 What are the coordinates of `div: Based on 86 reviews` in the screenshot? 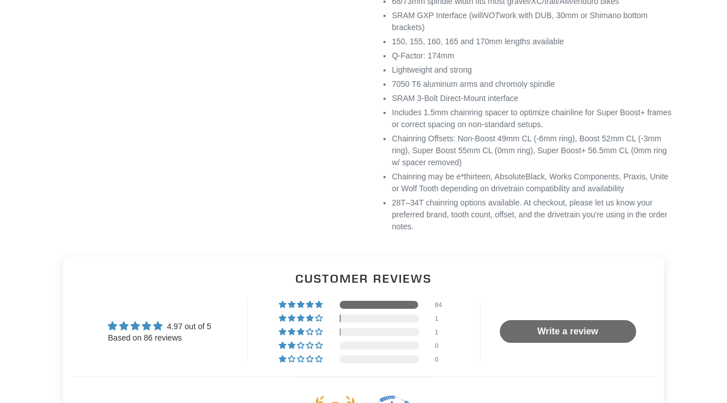 It's located at (160, 338).